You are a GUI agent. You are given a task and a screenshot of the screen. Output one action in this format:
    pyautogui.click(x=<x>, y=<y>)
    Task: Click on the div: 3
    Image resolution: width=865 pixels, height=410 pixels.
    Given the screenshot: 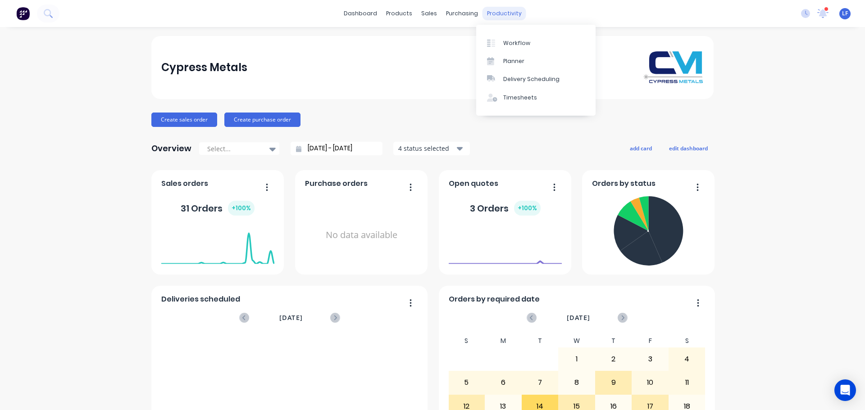 What is the action you would take?
    pyautogui.click(x=650, y=359)
    